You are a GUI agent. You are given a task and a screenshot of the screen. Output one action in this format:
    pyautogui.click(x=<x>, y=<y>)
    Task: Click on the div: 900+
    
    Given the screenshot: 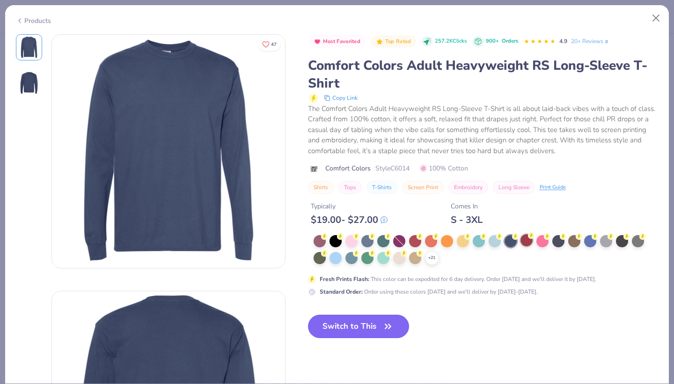 What is the action you would take?
    pyautogui.click(x=502, y=41)
    